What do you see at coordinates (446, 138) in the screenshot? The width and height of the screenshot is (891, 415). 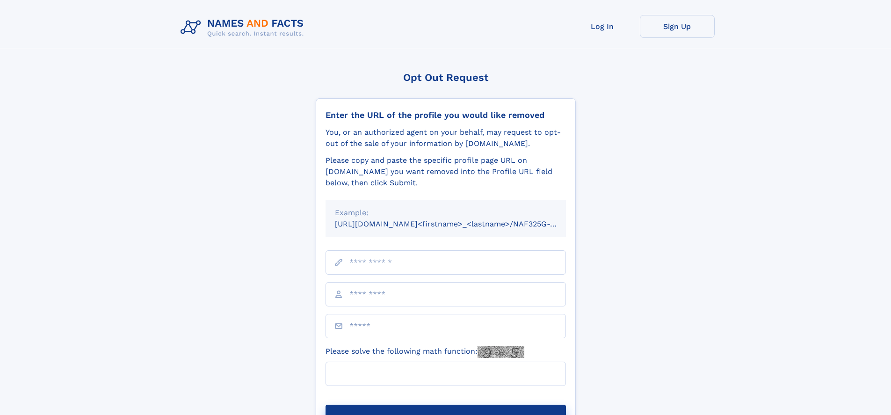 I see `div: You, or an authorized agent on your behalf, may request to opt-out of the sale of your informatio...` at bounding box center [446, 138].